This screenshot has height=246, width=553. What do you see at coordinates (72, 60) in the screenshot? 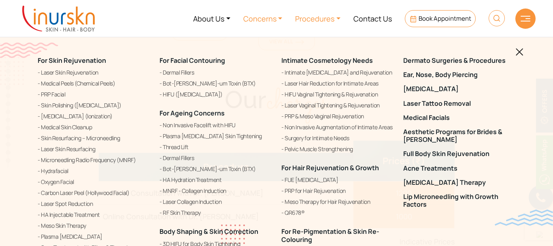
I see `a: For Skin Rejuvenation` at bounding box center [72, 60].